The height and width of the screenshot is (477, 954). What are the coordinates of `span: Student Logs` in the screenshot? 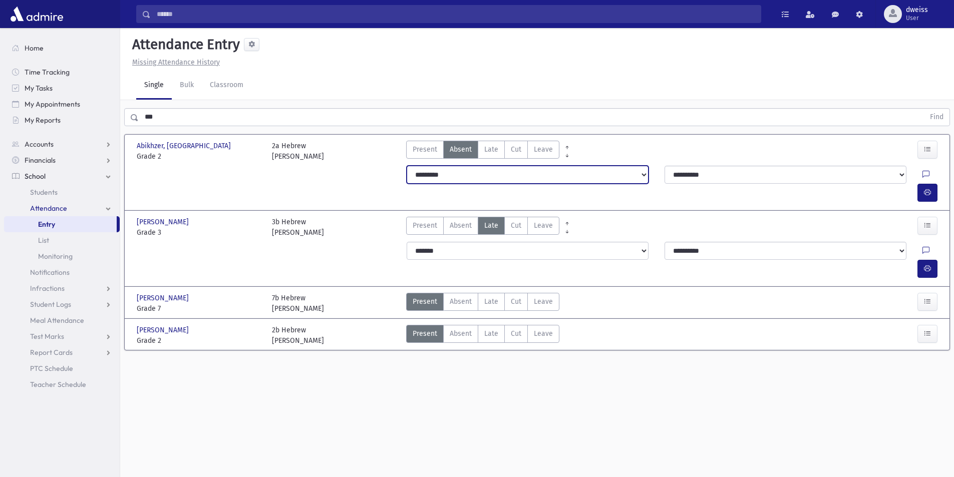 It's located at (51, 304).